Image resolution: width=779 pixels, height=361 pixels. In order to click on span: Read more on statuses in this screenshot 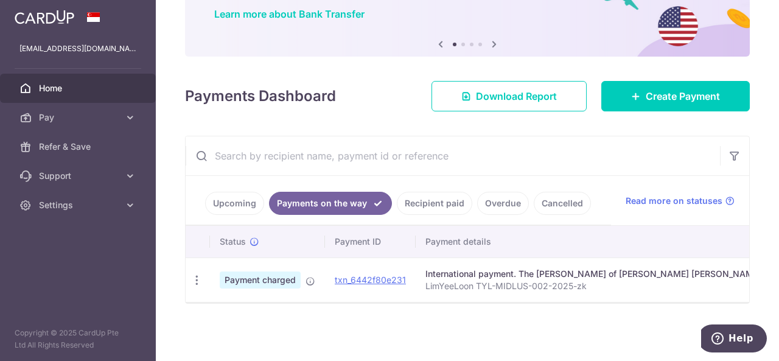, I will do `click(674, 201)`.